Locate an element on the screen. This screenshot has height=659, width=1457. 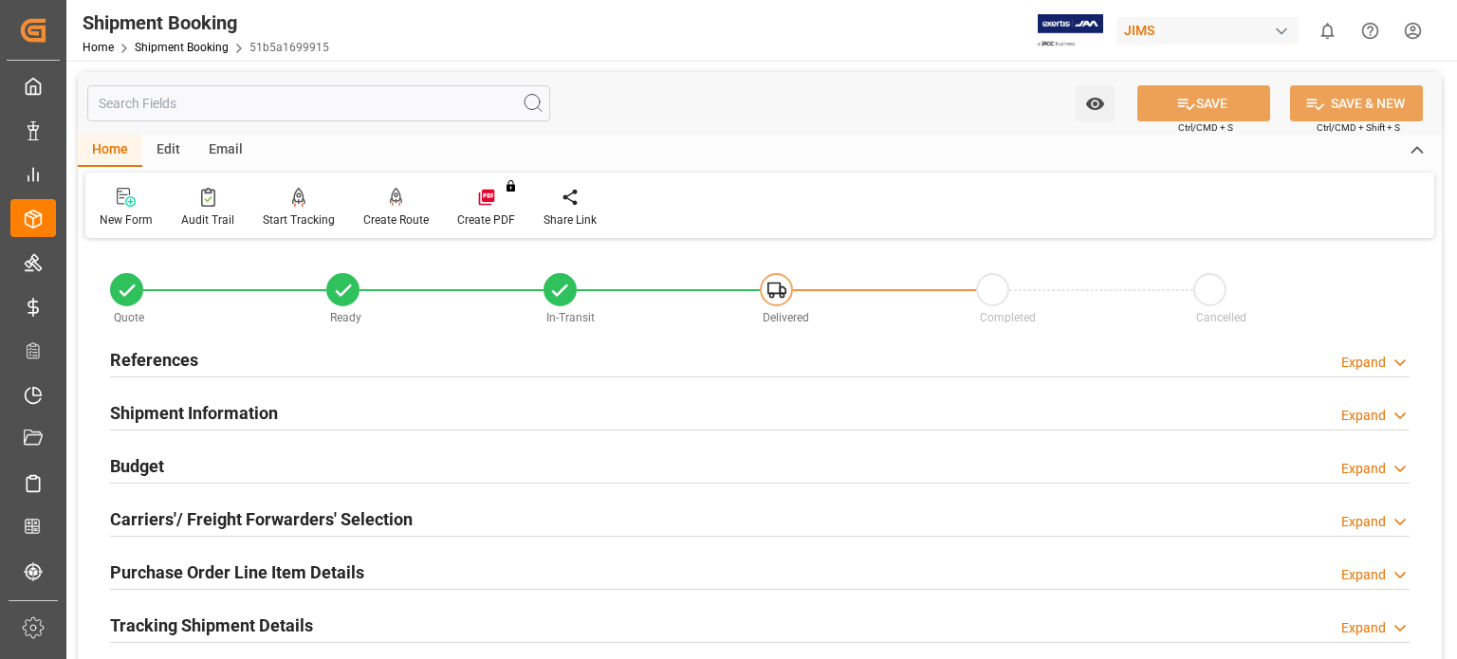
span: Delivered is located at coordinates (785, 318).